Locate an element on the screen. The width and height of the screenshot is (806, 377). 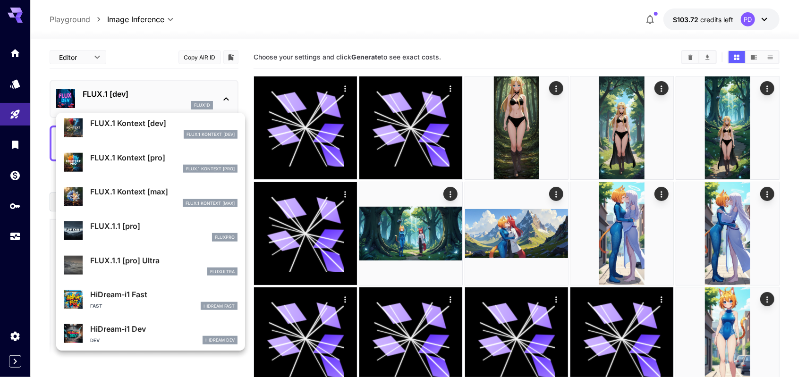
p: Fast is located at coordinates (96, 306).